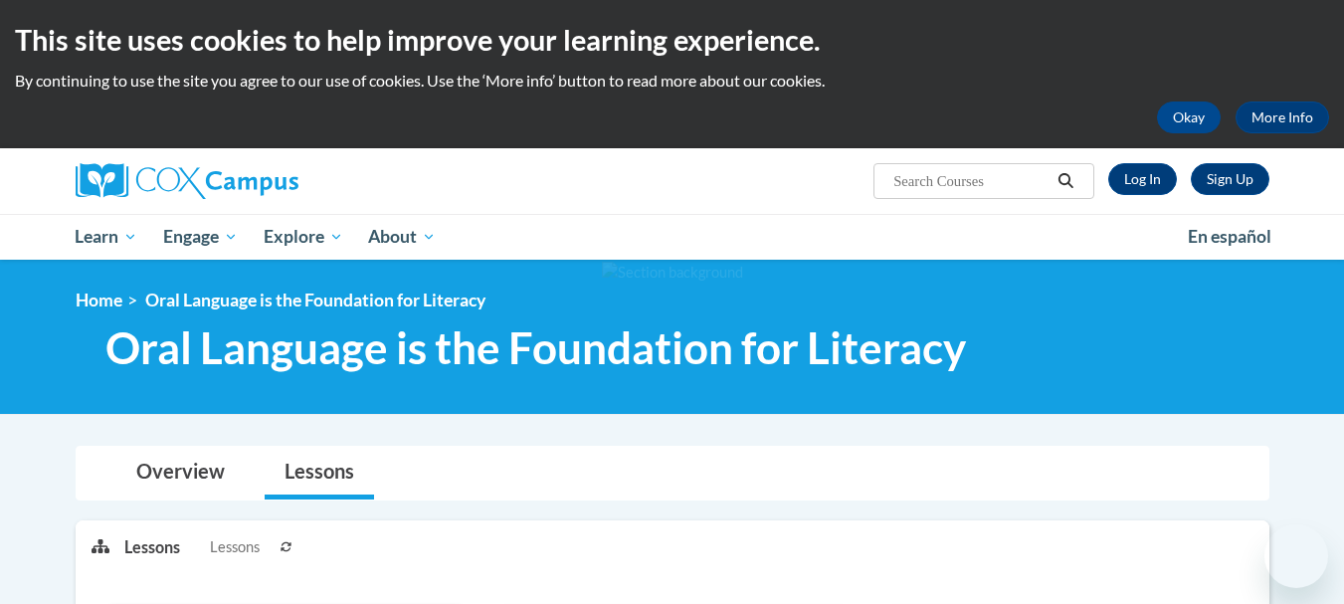  Describe the element at coordinates (304, 237) in the screenshot. I see `span: Explore` at that location.